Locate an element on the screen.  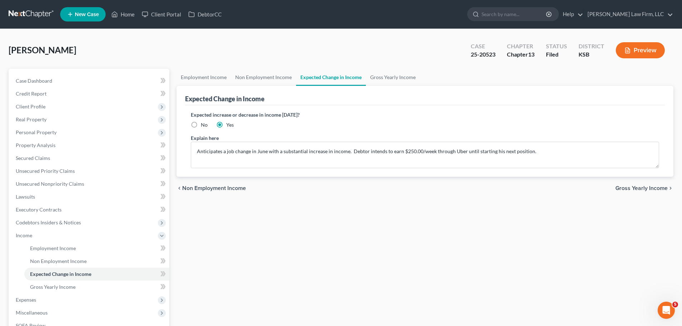
a: Client Portal is located at coordinates (161, 14).